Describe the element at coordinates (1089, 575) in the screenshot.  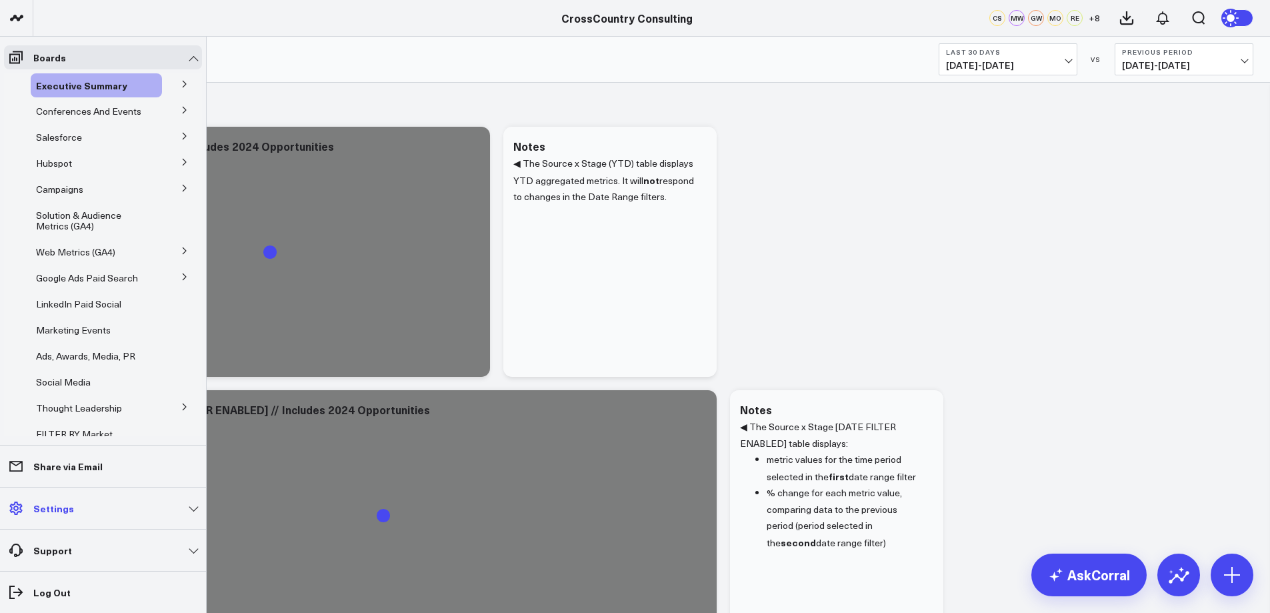
I see `a: AskCorral` at that location.